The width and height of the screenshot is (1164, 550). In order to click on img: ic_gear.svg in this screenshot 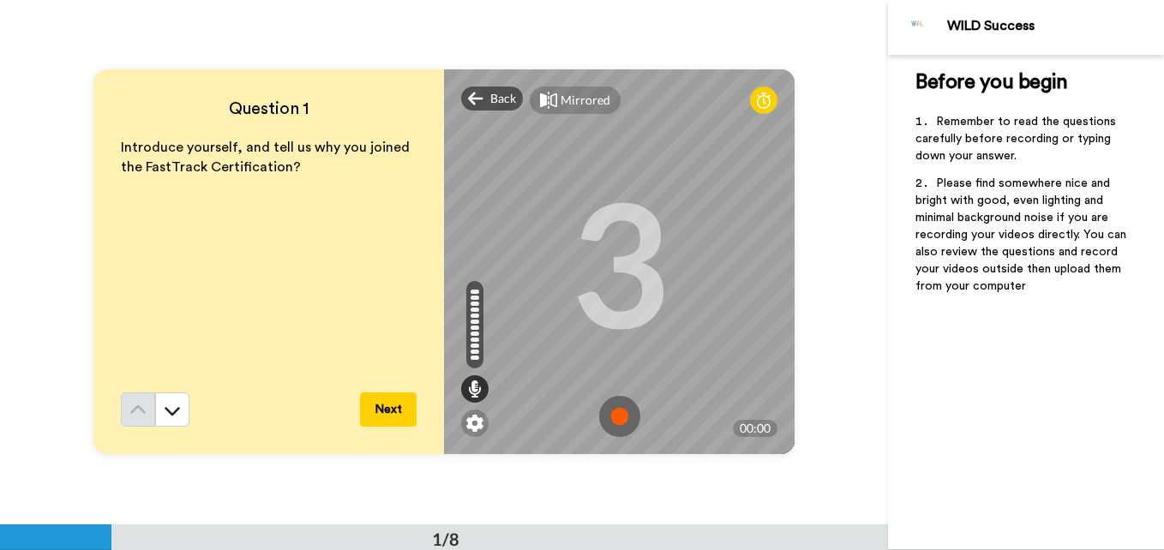, I will do `click(475, 423)`.